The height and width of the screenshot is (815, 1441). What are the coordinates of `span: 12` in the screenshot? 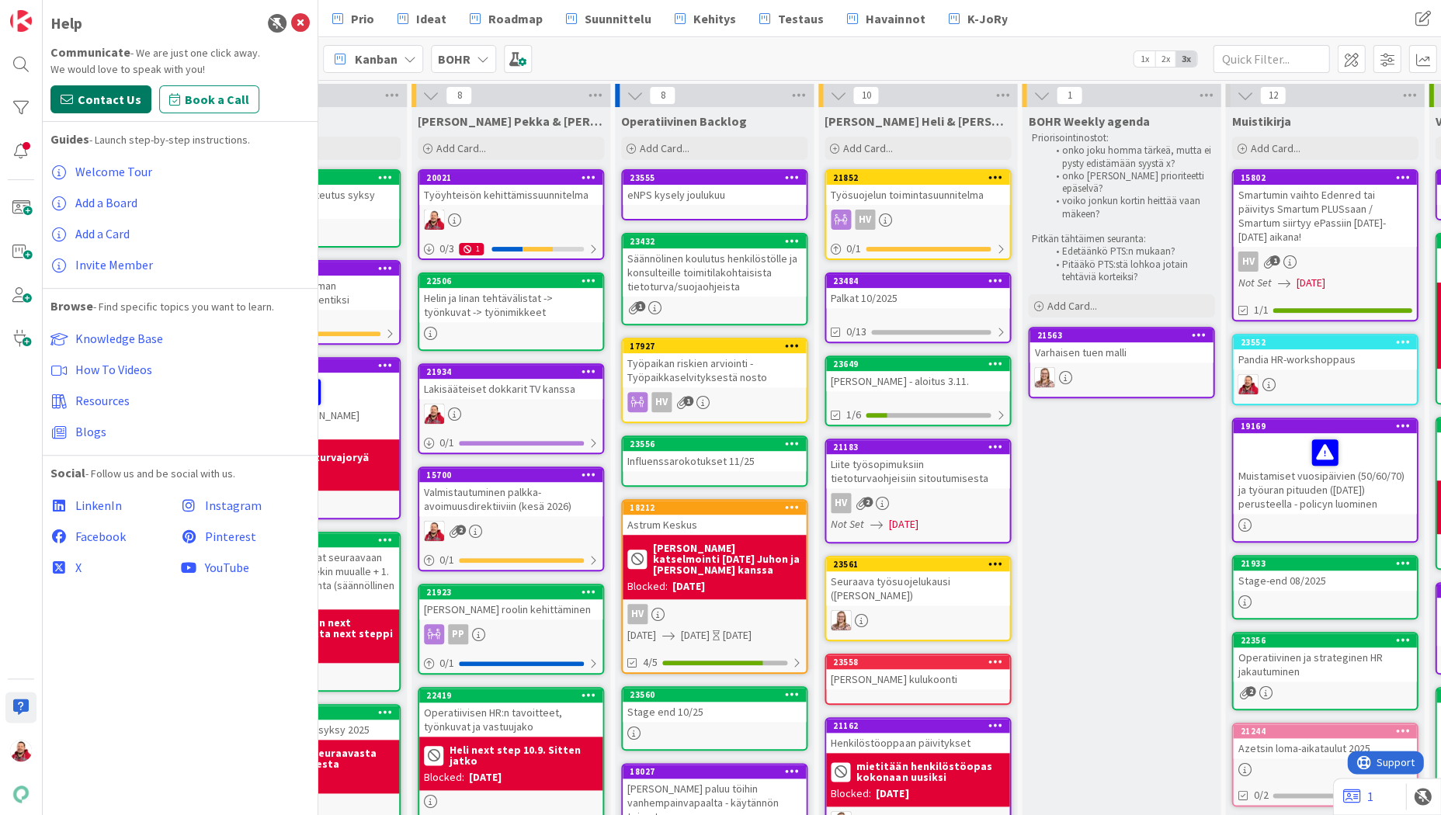 It's located at (1273, 96).